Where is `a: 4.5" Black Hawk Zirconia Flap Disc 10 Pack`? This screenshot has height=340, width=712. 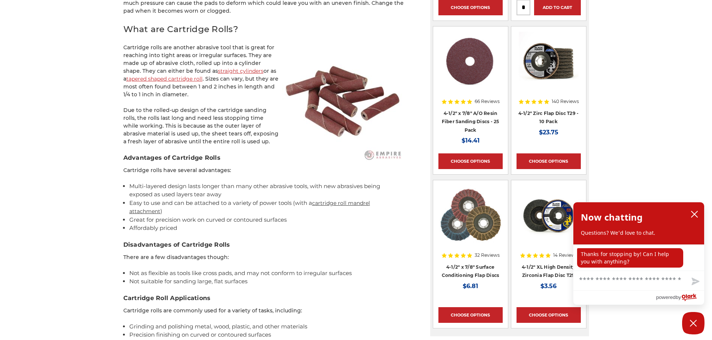 a: 4.5" Black Hawk Zirconia Flap Disc 10 Pack is located at coordinates (549, 64).